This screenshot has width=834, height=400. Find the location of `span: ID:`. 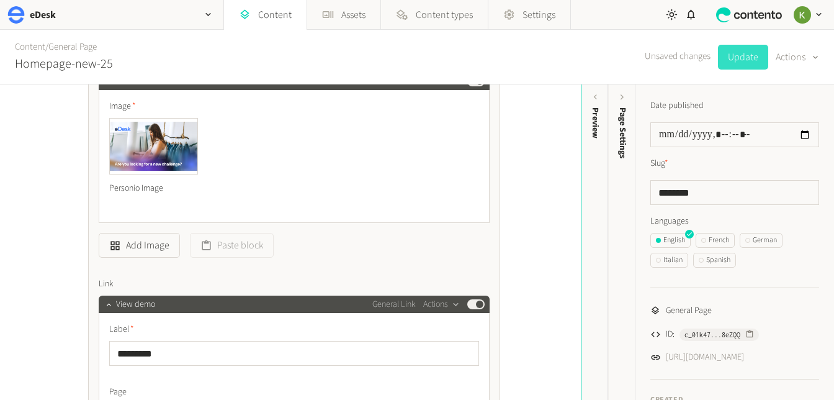

span: ID: is located at coordinates (670, 334).